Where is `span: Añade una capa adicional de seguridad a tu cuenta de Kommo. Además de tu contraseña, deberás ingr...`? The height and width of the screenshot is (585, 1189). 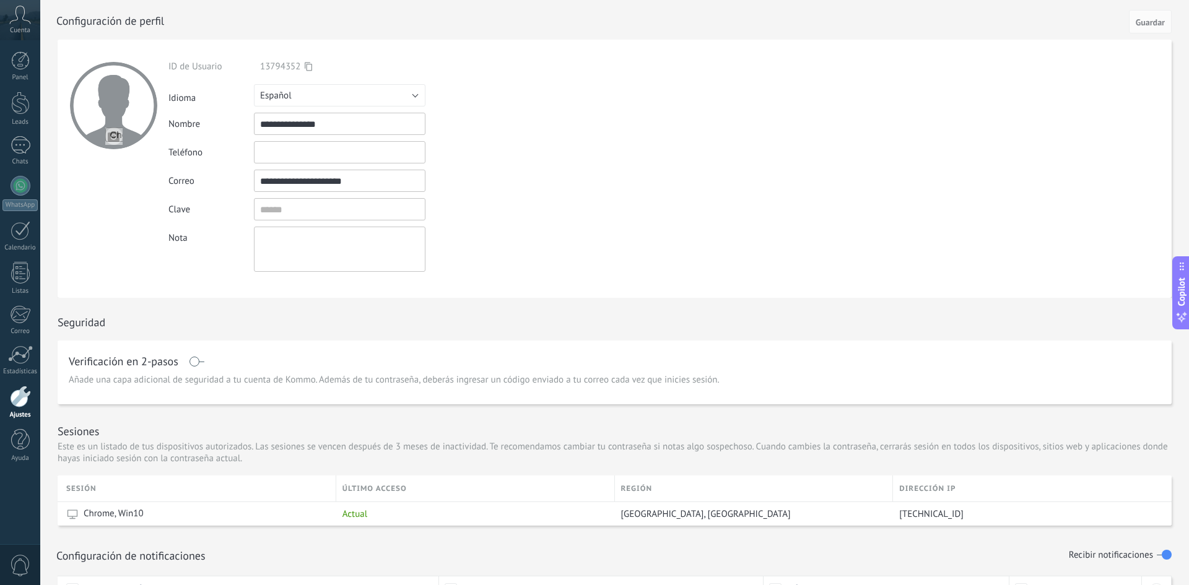 span: Añade una capa adicional de seguridad a tu cuenta de Kommo. Además de tu contraseña, deberás ingr... is located at coordinates (394, 380).